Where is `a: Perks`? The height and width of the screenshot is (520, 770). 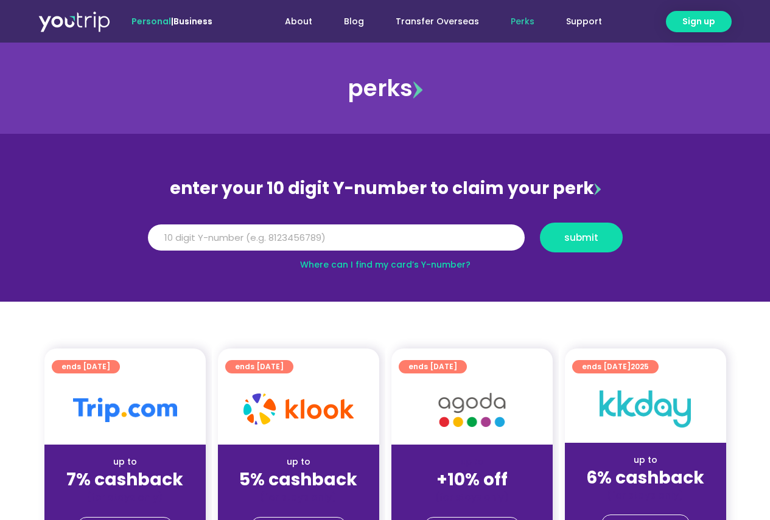
a: Perks is located at coordinates (522, 21).